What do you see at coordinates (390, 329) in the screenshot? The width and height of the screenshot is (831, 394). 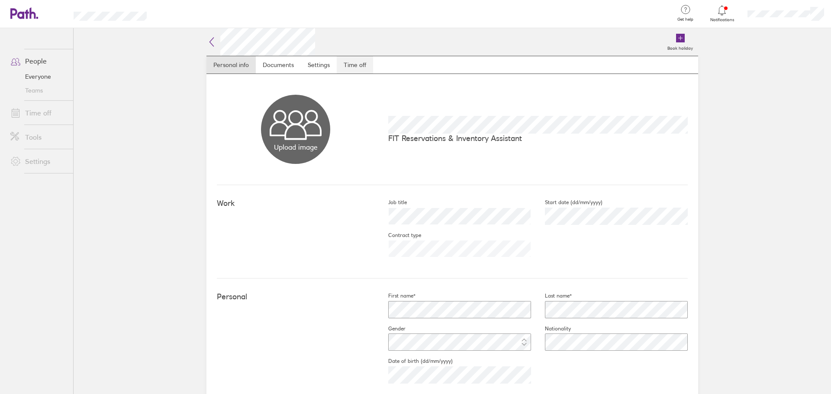 I see `label: Gender` at bounding box center [390, 329].